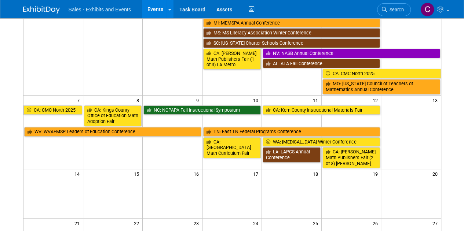  Describe the element at coordinates (199, 100) in the screenshot. I see `span: 9` at that location.